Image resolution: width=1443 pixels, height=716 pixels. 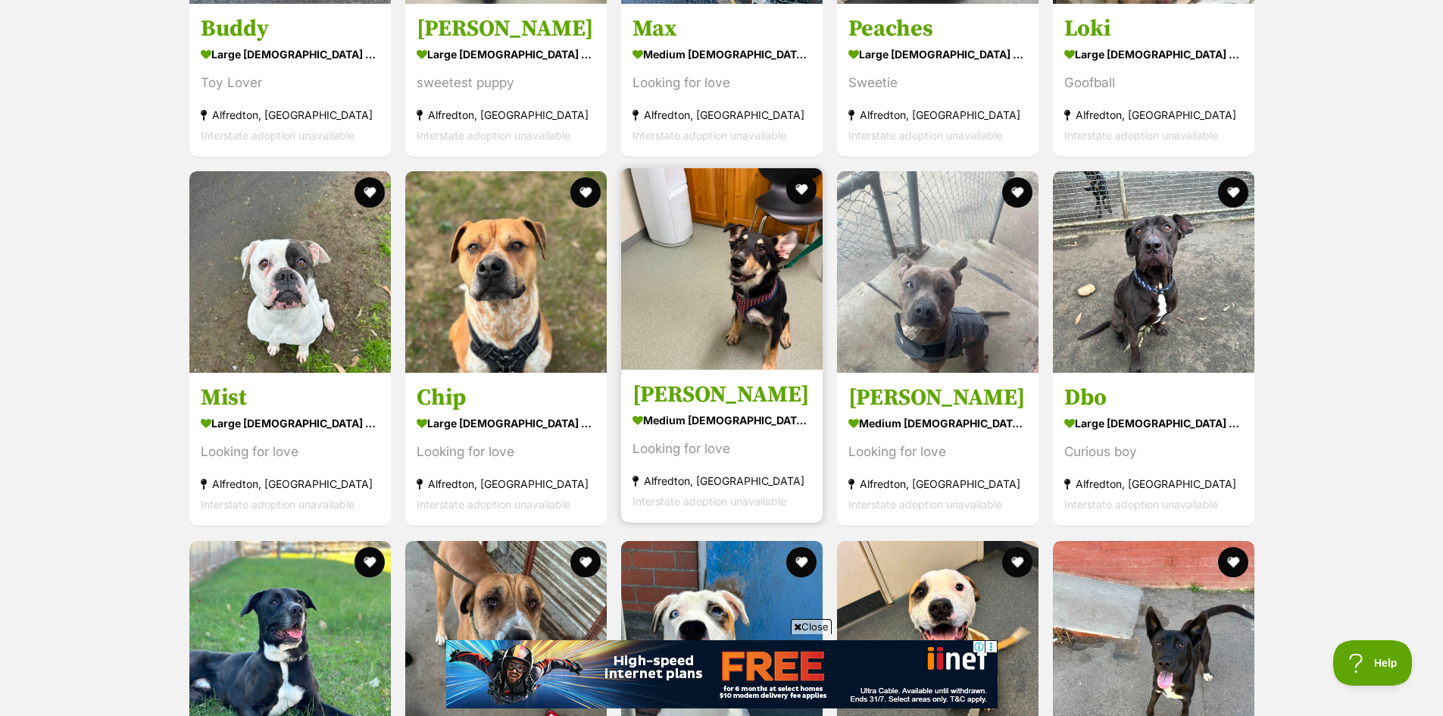 I want to click on h3: Max, so click(x=722, y=29).